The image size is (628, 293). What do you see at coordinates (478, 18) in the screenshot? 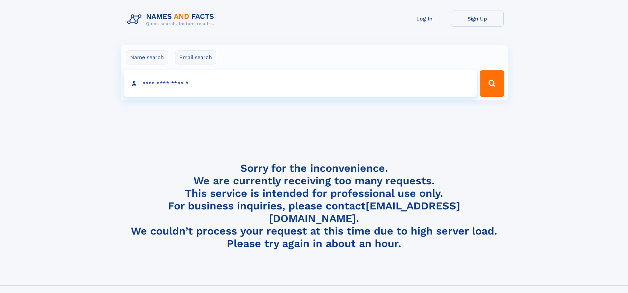
I see `a: Sign Up` at bounding box center [478, 18].